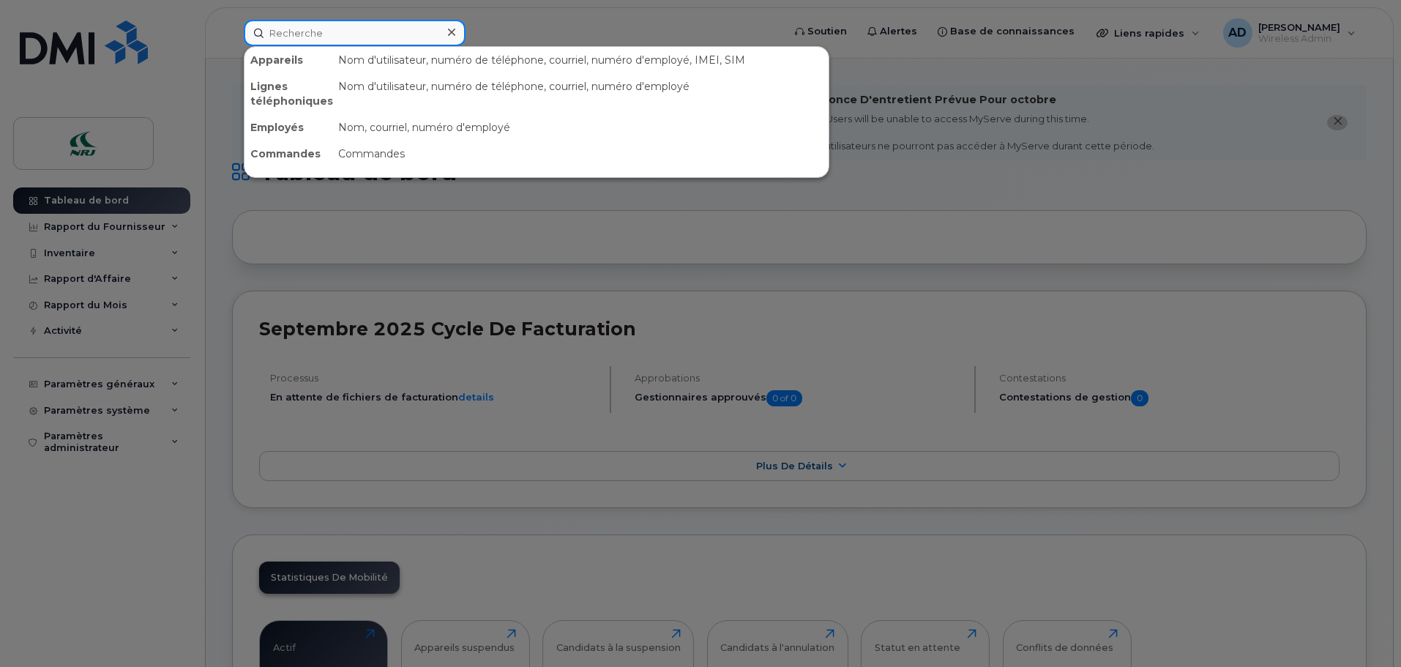 This screenshot has height=667, width=1401. What do you see at coordinates (580, 127) in the screenshot?
I see `div: Nom, courriel, numéro d'employé` at bounding box center [580, 127].